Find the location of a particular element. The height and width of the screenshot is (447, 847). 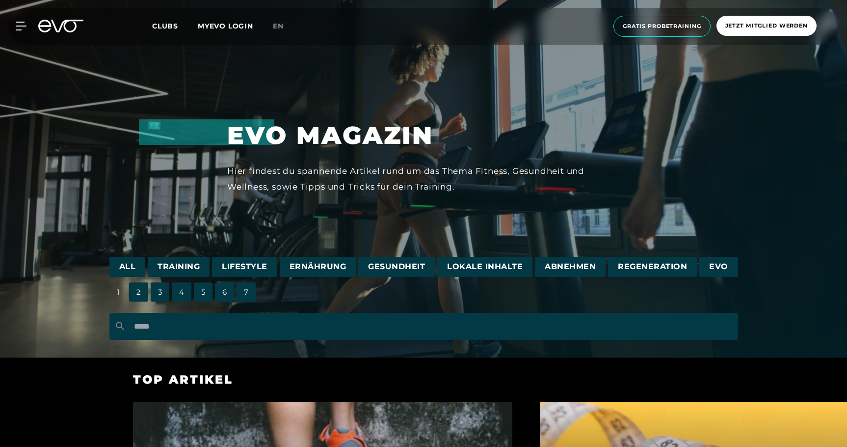

a: 2 is located at coordinates (138, 292).